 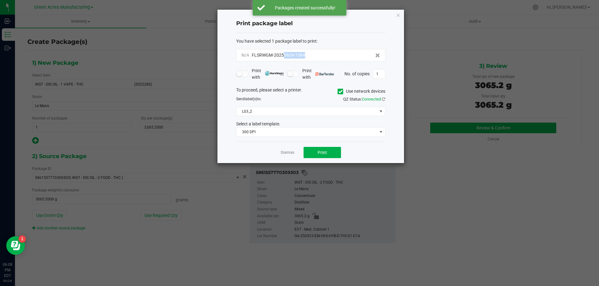 I want to click on span: label(s), so click(x=251, y=99).